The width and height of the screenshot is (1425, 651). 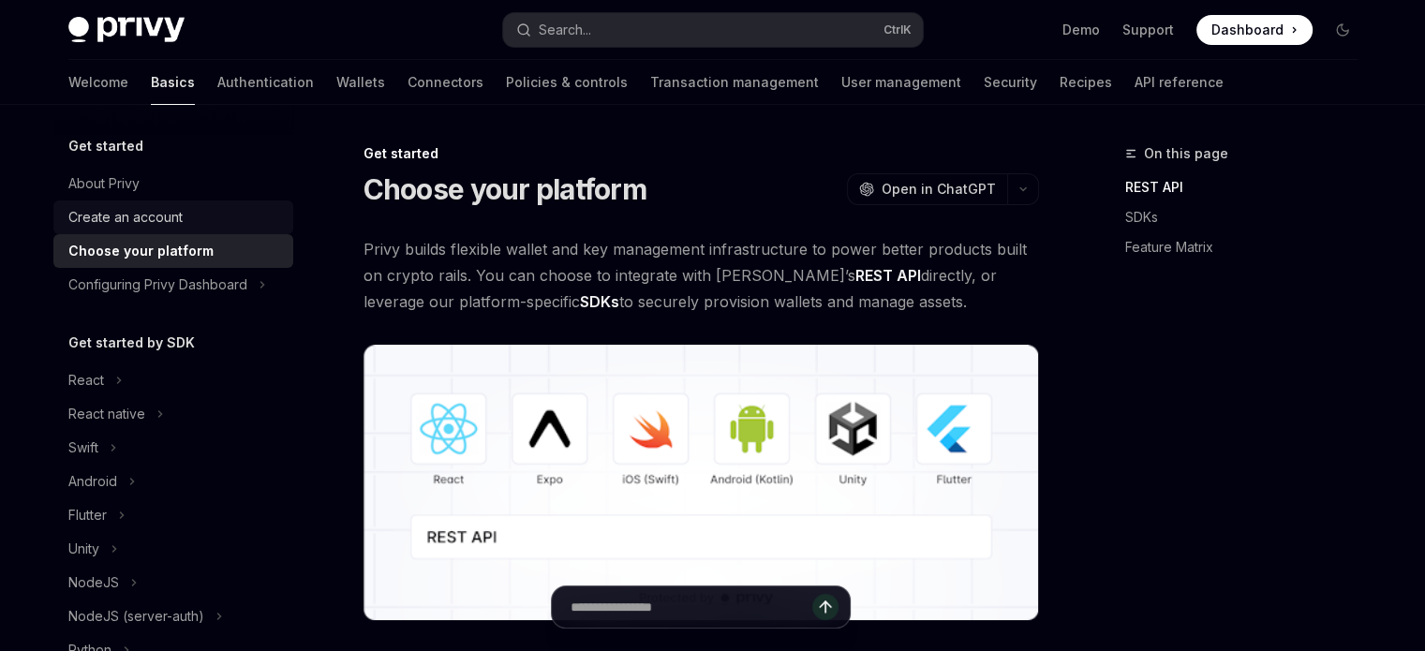 What do you see at coordinates (600, 302) in the screenshot?
I see `strong: SDKs` at bounding box center [600, 302].